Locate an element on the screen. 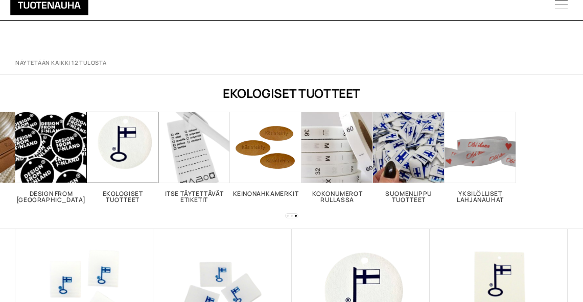 The height and width of the screenshot is (302, 583). h2: Suomenlippu tuotteet is located at coordinates (409, 197).